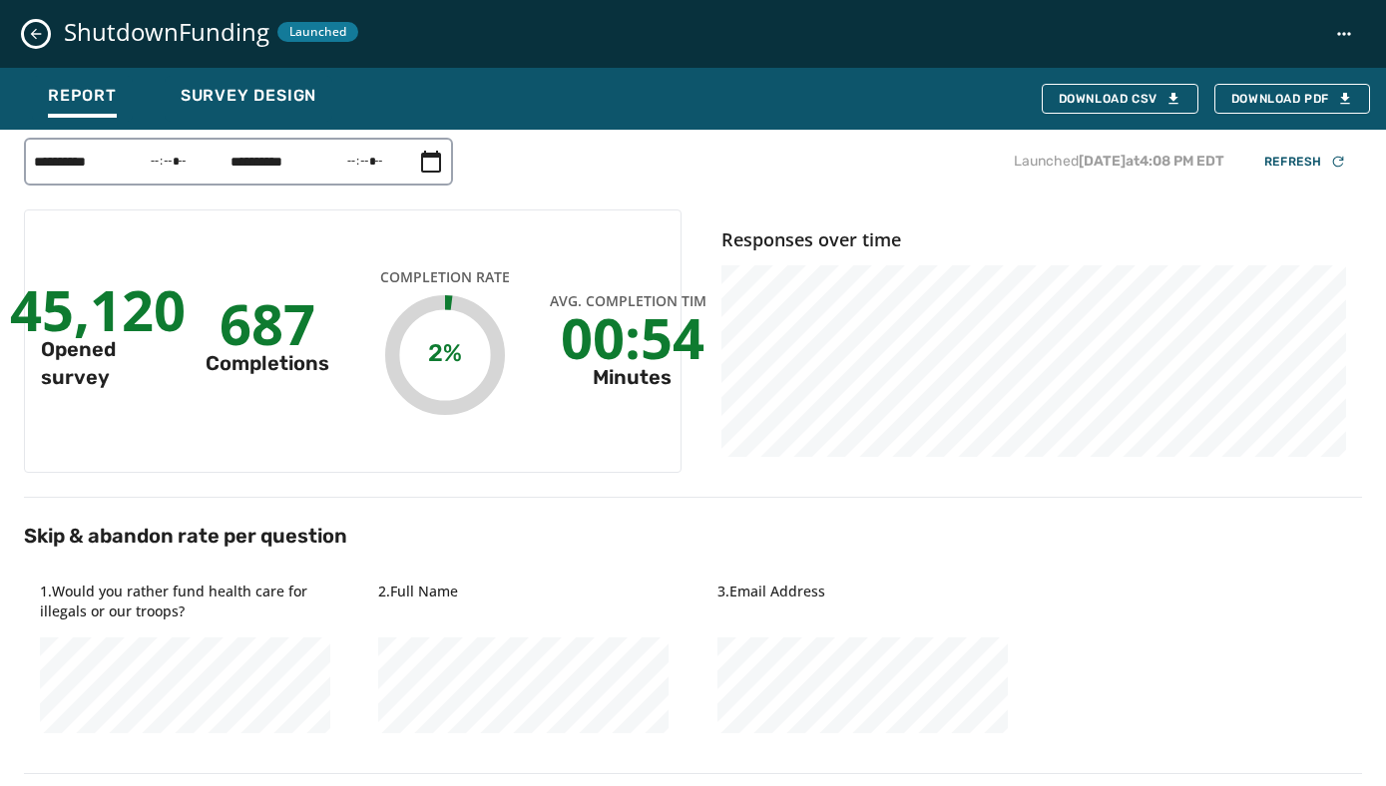 Image resolution: width=1386 pixels, height=786 pixels. What do you see at coordinates (167, 32) in the screenshot?
I see `span: ShutdownFunding` at bounding box center [167, 32].